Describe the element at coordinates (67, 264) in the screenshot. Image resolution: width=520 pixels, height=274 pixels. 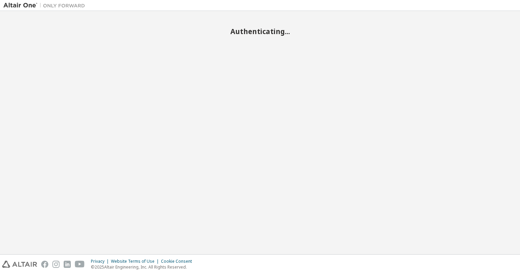
I see `img: linkedin.svg` at that location.